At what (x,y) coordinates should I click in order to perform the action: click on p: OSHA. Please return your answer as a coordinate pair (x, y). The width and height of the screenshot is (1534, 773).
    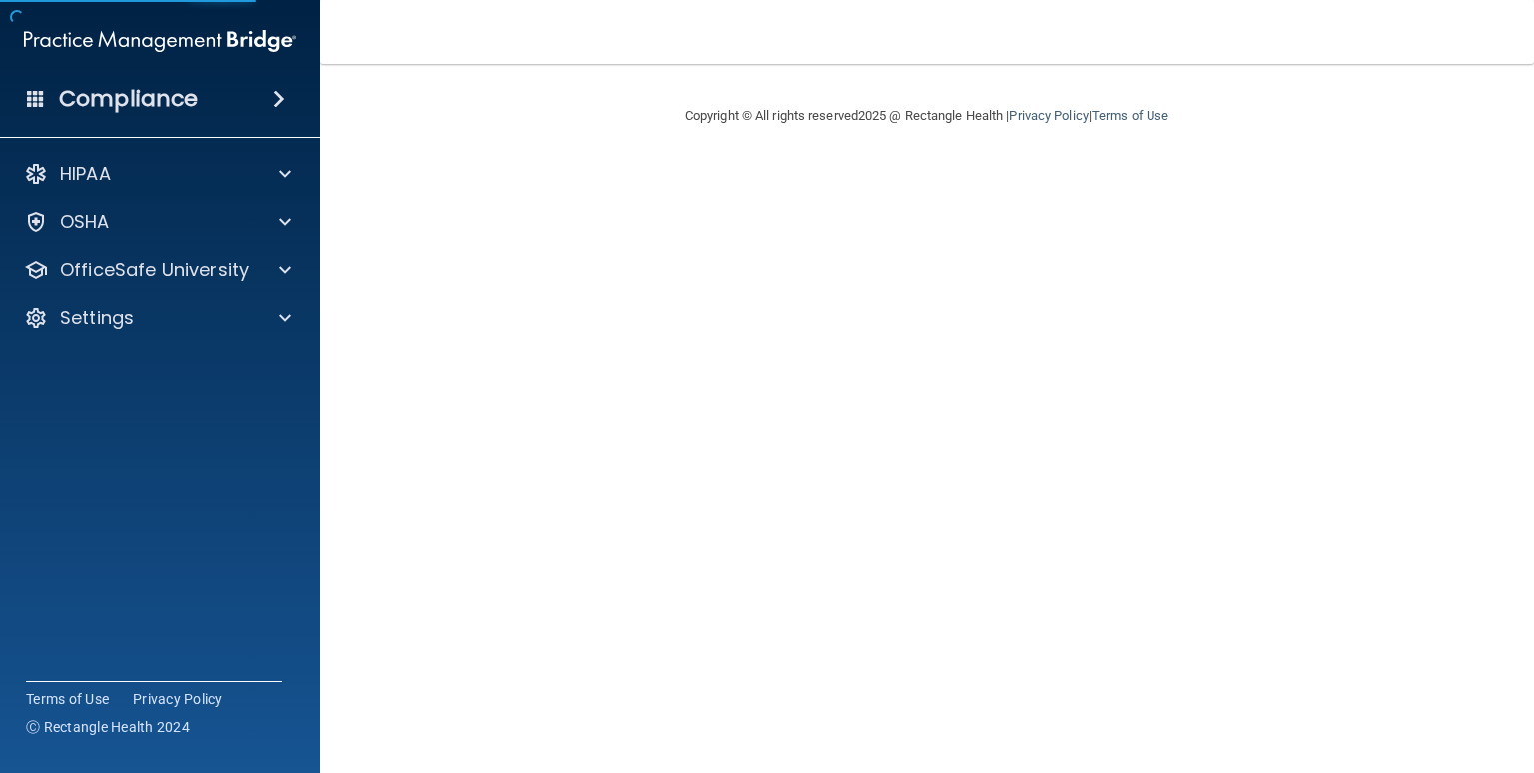
    Looking at the image, I should click on (85, 222).